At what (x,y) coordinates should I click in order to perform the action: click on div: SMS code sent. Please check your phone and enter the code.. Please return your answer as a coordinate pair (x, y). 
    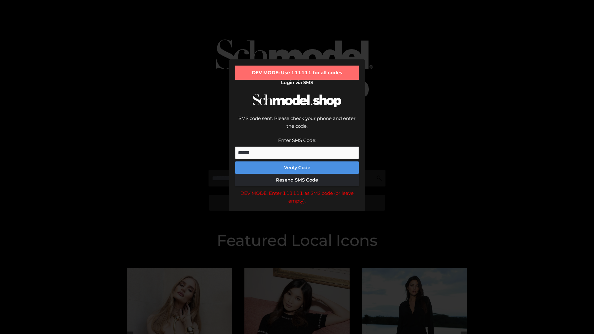
    Looking at the image, I should click on (297, 125).